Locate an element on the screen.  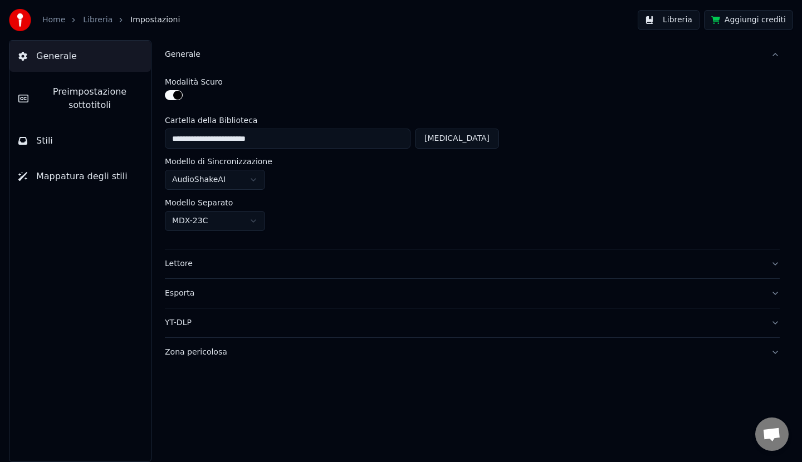
img: youka is located at coordinates (20, 20).